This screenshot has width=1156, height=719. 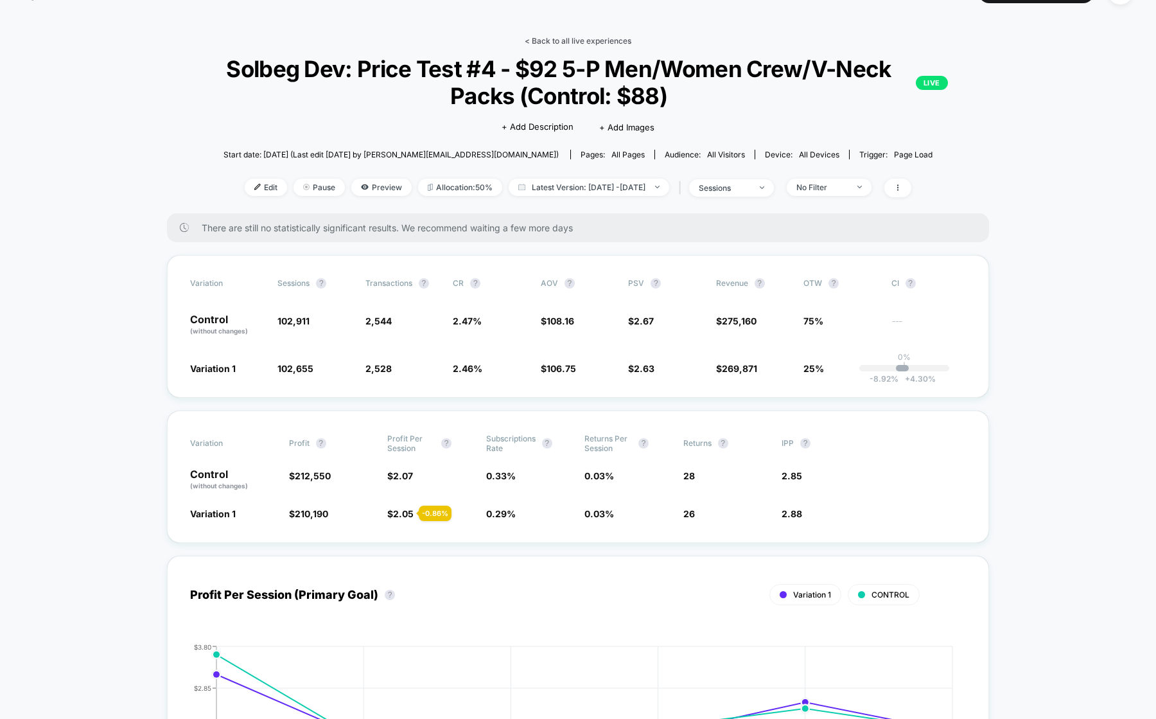 I want to click on span: + Add Description, so click(x=538, y=127).